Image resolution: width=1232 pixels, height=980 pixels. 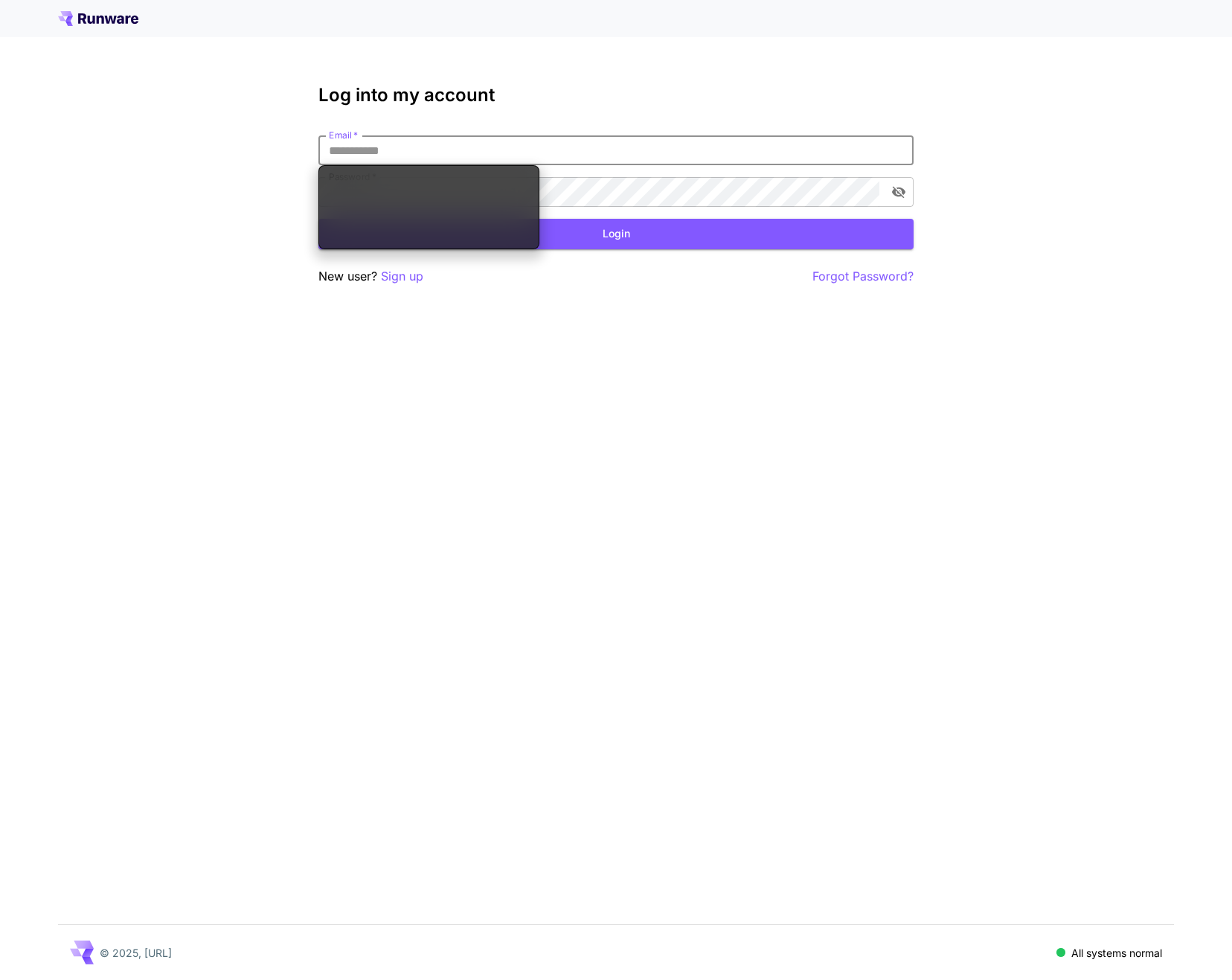 What do you see at coordinates (863, 276) in the screenshot?
I see `p: Forgot Password?` at bounding box center [863, 276].